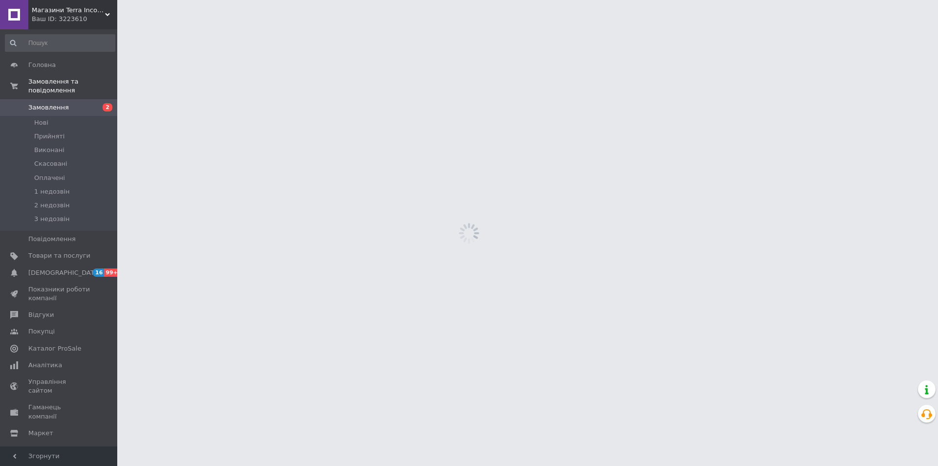 This screenshot has width=938, height=466. What do you see at coordinates (74, 19) in the screenshot?
I see `div: Ваш ID: 3223610` at bounding box center [74, 19].